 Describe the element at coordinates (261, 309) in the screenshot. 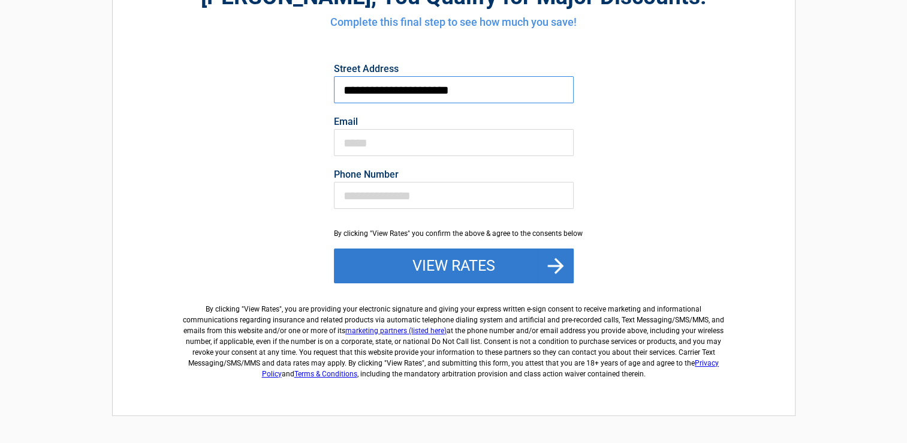

I see `span: View Rates` at that location.